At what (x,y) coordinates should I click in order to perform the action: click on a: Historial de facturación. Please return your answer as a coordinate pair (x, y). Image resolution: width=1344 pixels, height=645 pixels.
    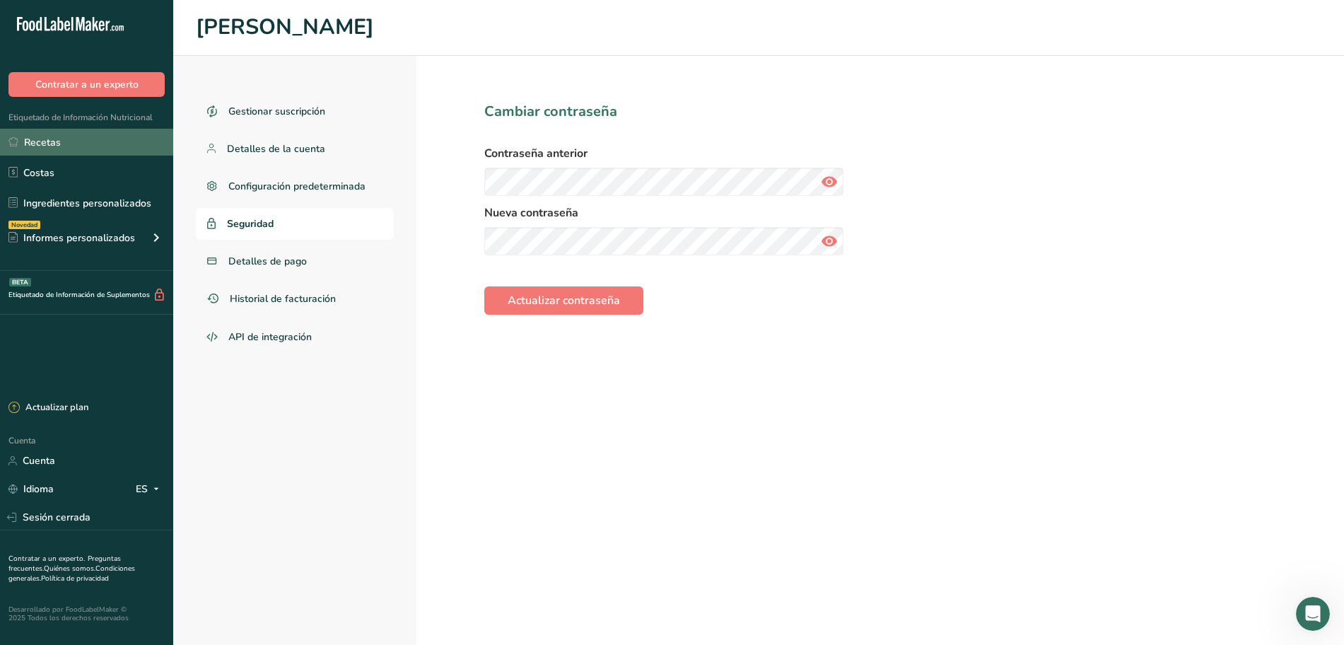
    Looking at the image, I should click on (295, 298).